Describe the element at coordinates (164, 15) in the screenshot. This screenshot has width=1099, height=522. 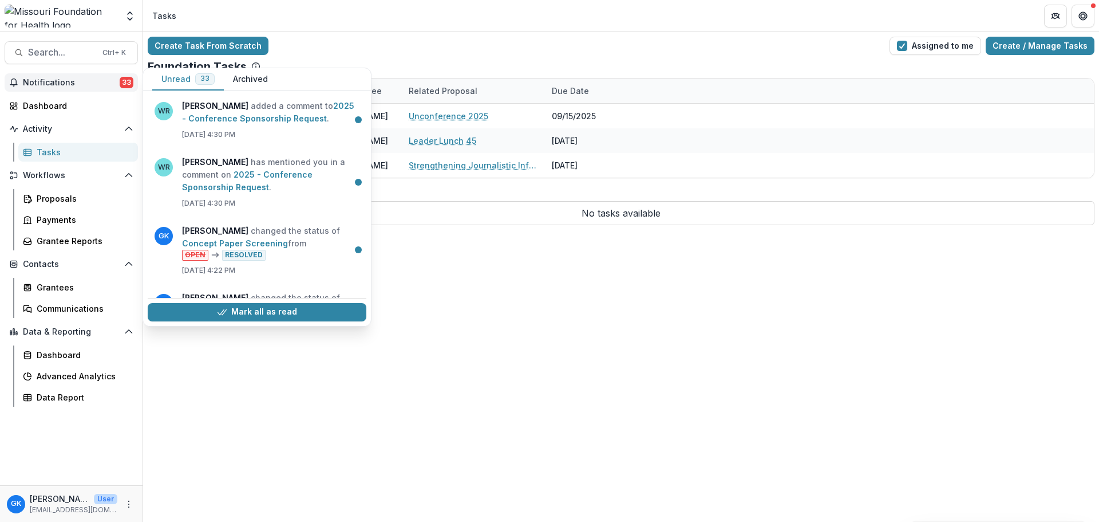
I see `nav: breadcrumb` at that location.